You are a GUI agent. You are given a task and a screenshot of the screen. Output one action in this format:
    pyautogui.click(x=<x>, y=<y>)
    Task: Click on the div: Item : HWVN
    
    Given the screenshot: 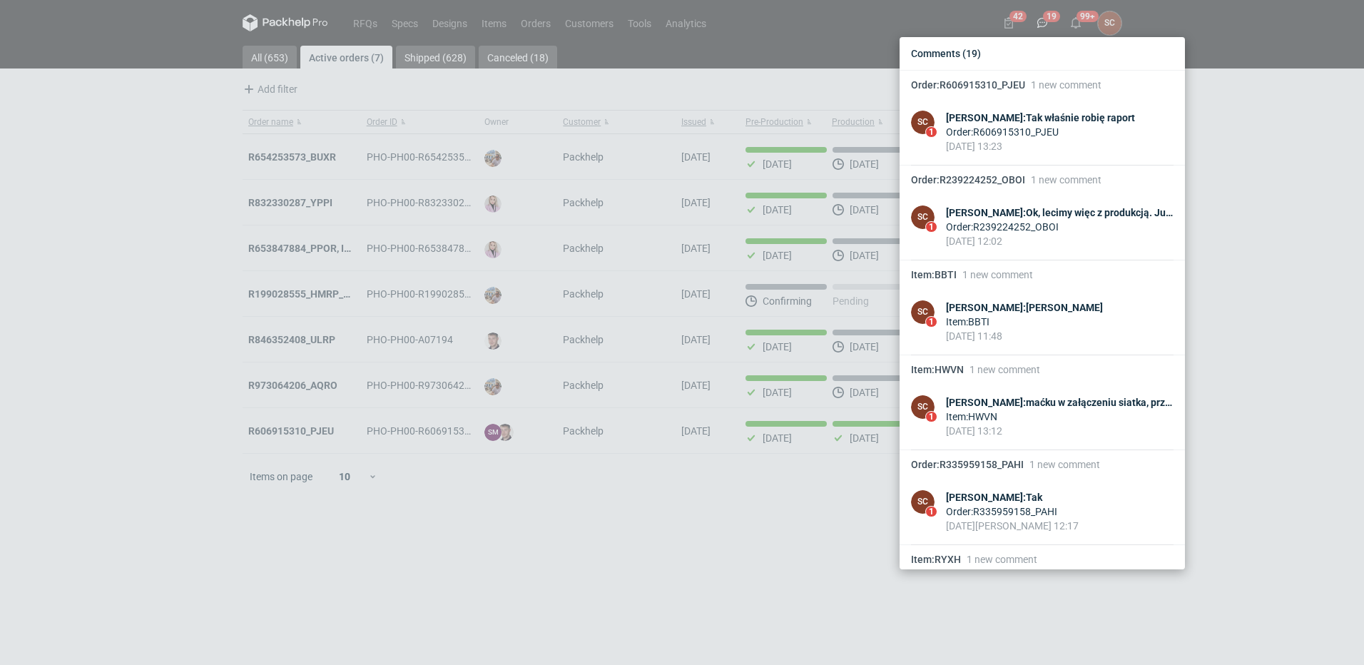 What is the action you would take?
    pyautogui.click(x=1060, y=417)
    